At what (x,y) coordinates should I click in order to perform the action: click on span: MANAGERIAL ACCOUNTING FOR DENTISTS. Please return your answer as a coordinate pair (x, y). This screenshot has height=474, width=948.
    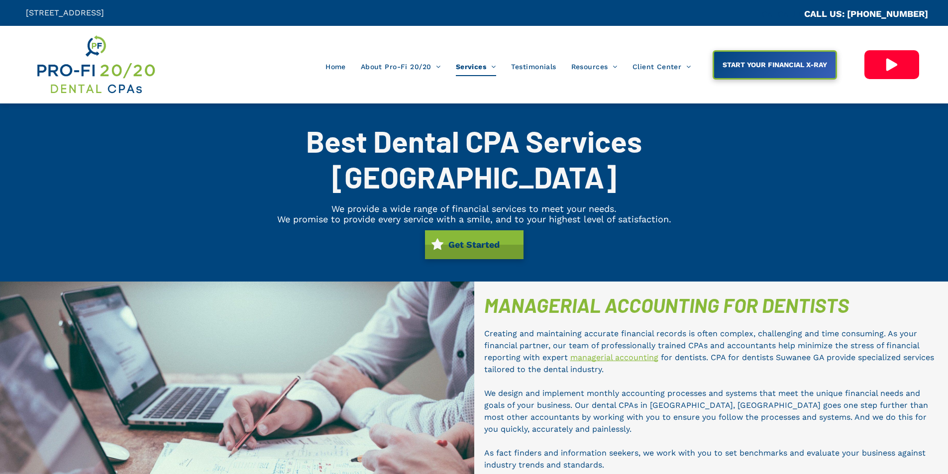
    Looking at the image, I should click on (667, 305).